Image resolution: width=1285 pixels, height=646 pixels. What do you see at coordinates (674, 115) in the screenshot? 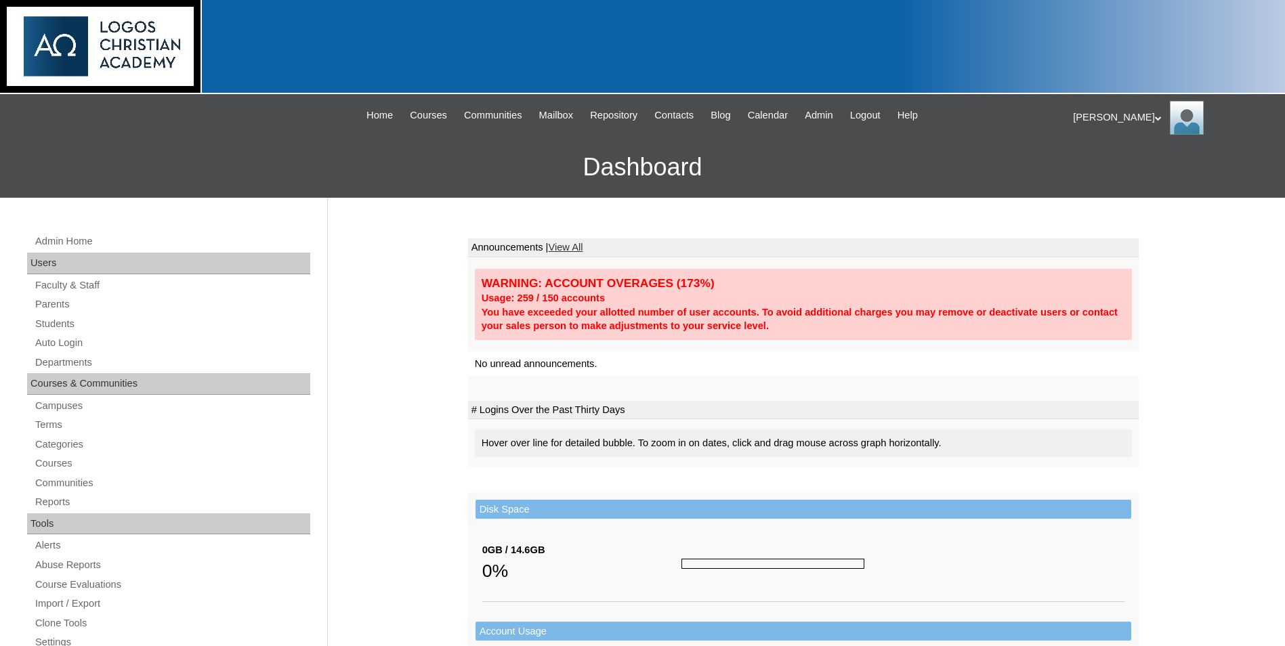
I see `span: Contacts` at bounding box center [674, 115].